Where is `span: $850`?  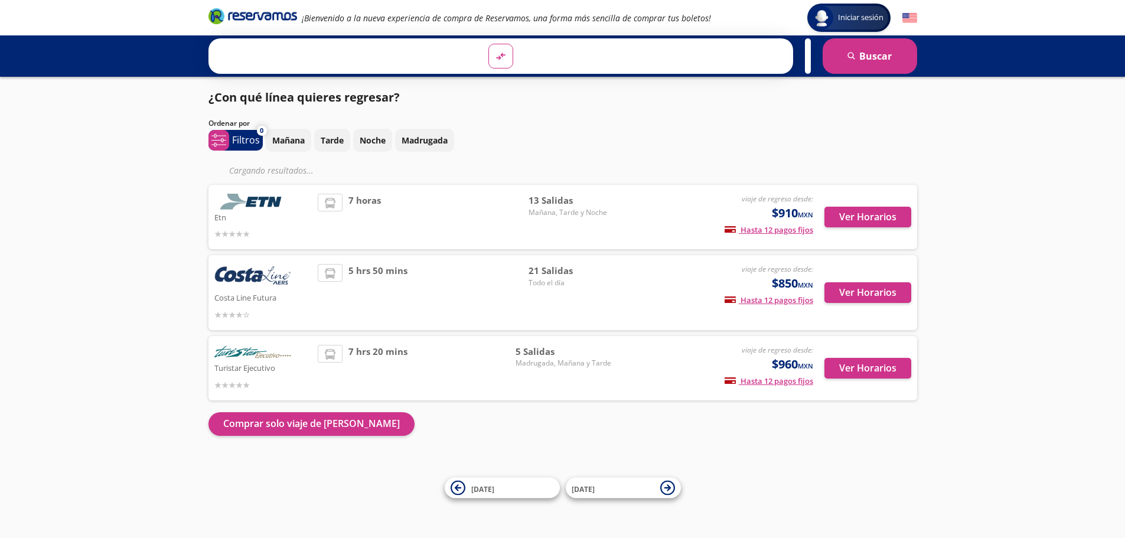
span: $850 is located at coordinates (793, 284).